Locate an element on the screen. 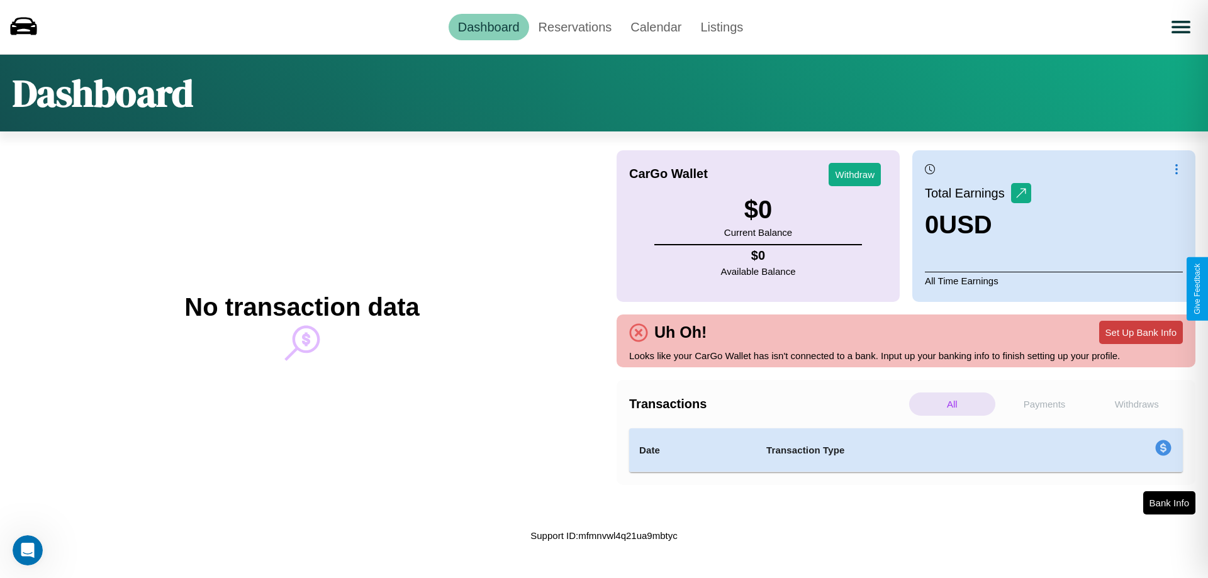 The image size is (1208, 578). a: Dashboard is located at coordinates (489, 27).